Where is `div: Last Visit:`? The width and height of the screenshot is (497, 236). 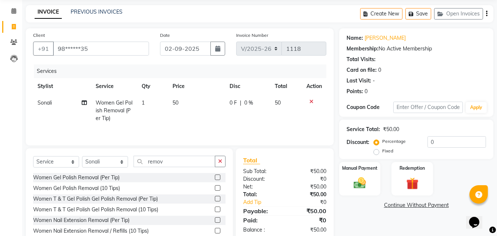 div: Last Visit: is located at coordinates (359, 81).